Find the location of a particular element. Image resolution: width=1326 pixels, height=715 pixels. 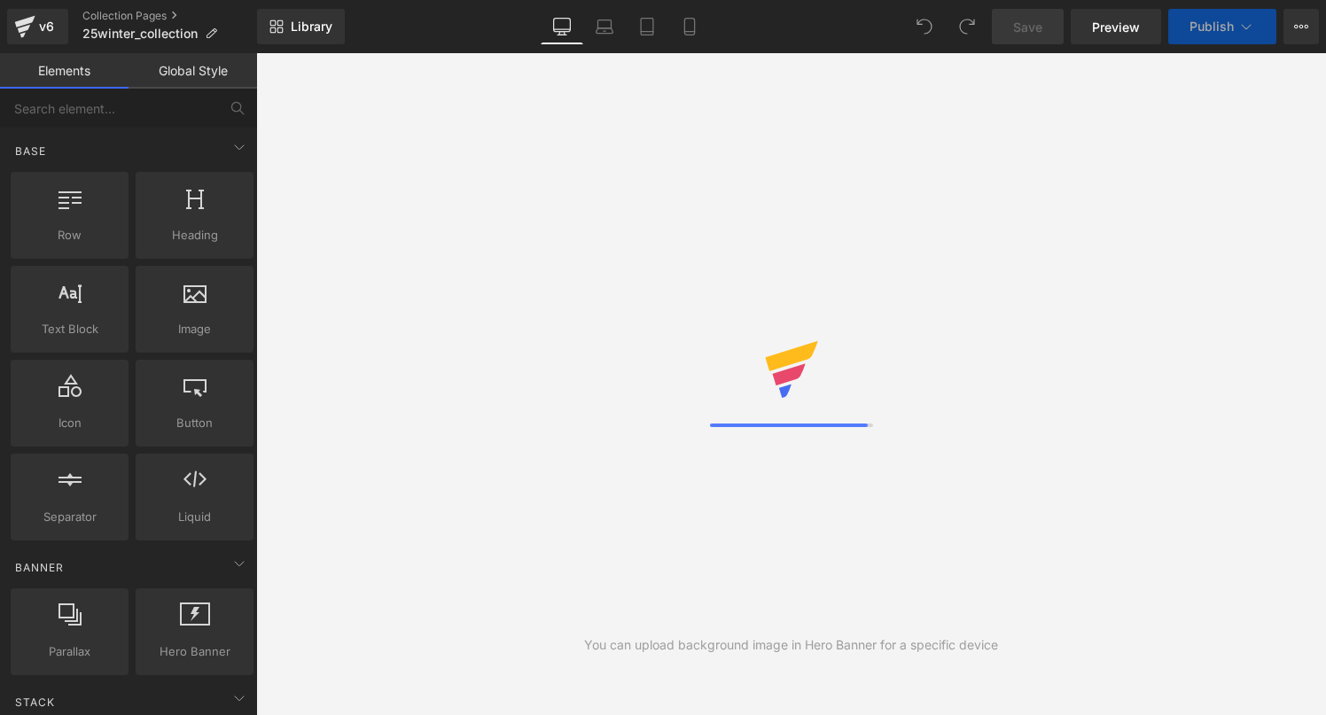

a: Tablet is located at coordinates (647, 27).